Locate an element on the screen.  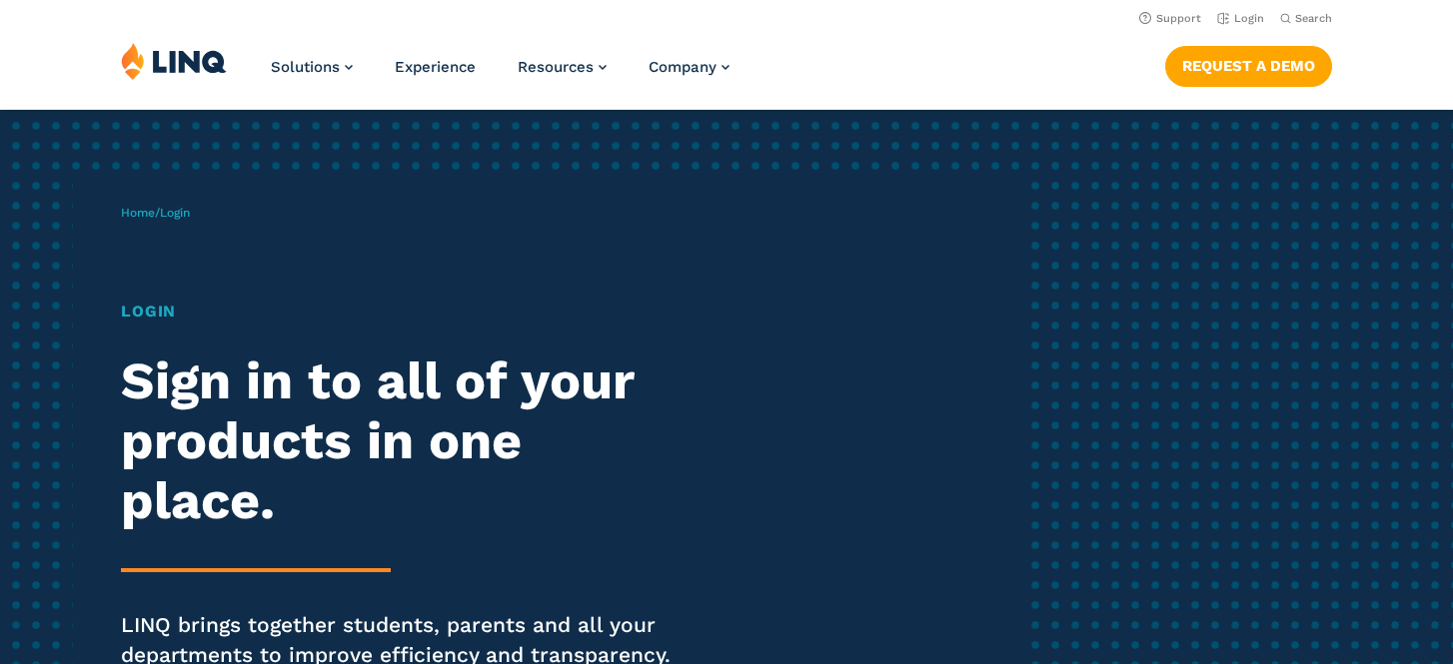
span: Solutions is located at coordinates (305, 67).